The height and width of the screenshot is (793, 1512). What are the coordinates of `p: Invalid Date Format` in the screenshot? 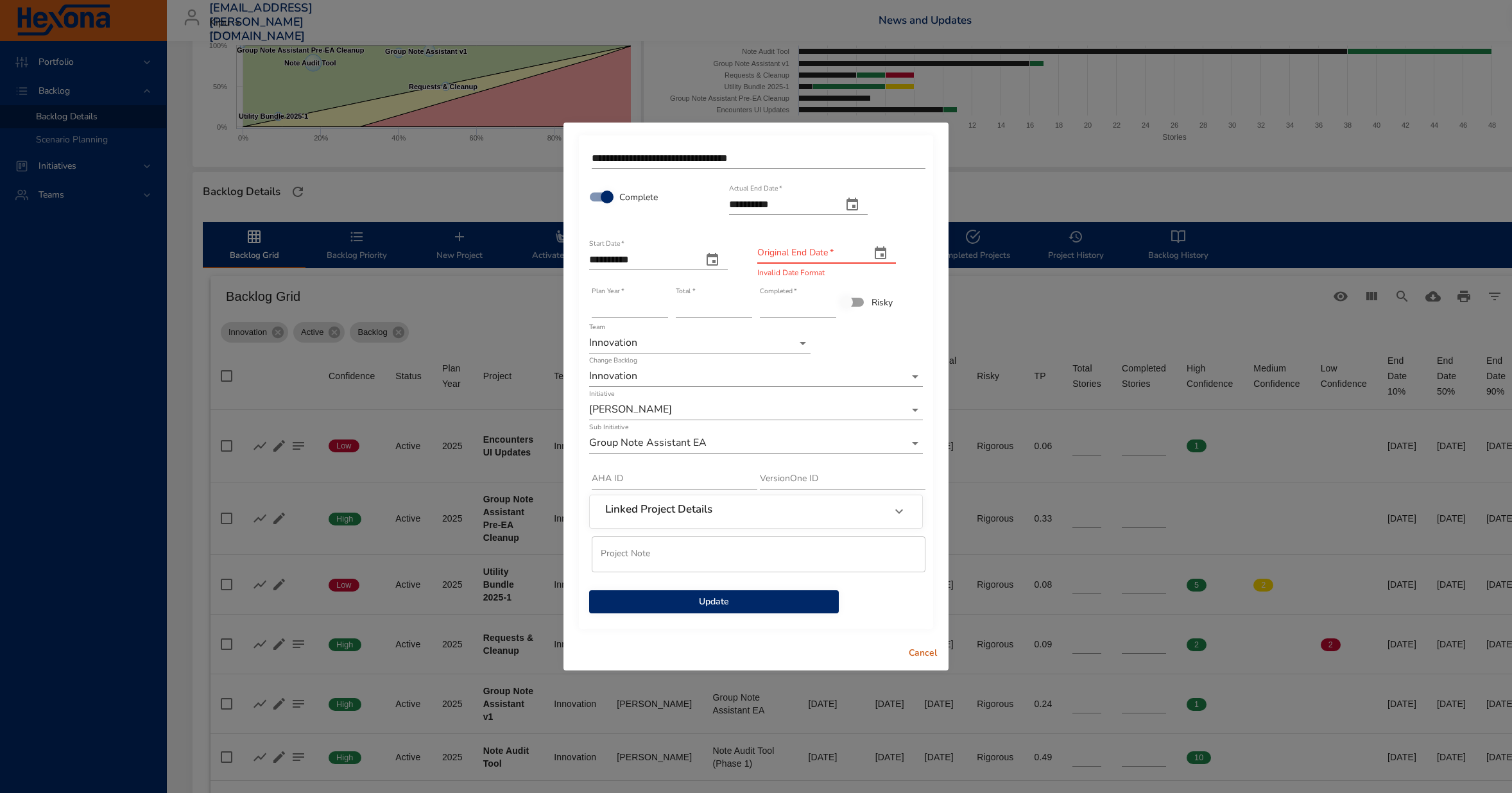 It's located at (827, 272).